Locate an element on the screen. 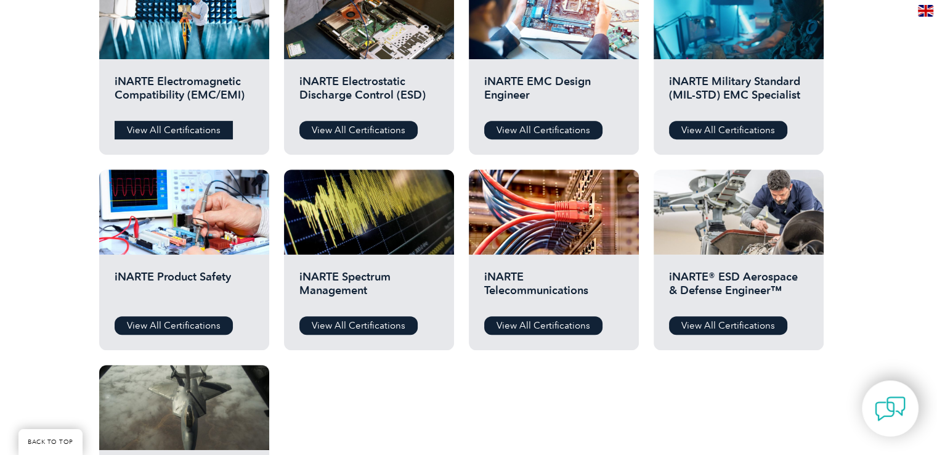  img: en is located at coordinates (926, 10).